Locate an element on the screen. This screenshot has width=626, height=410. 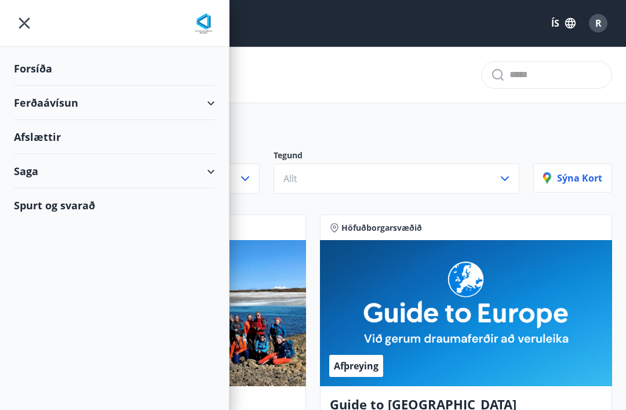
span: Allt is located at coordinates (290, 179).